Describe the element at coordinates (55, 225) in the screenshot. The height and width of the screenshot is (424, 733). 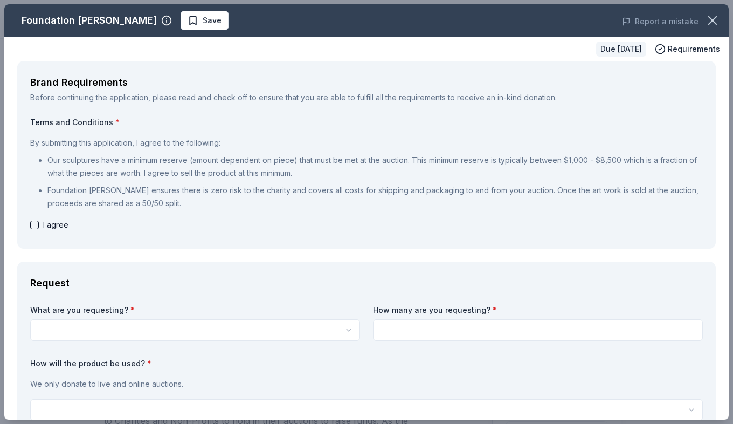
I see `span: I agree` at that location.